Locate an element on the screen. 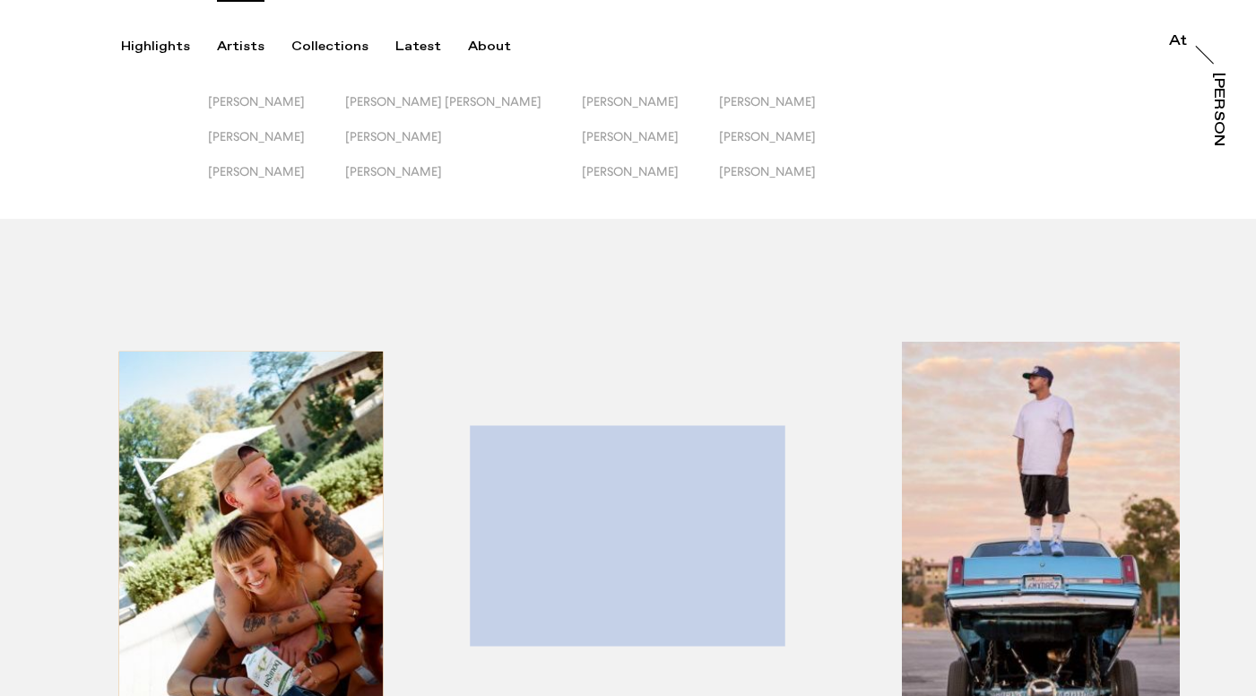  div: Highlights is located at coordinates (155, 47).